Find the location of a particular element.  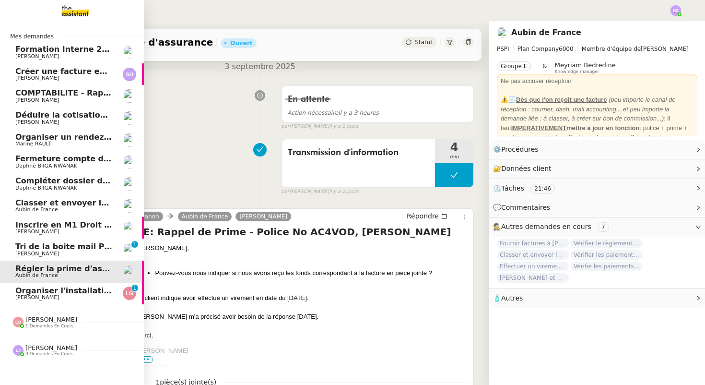

img: users%2Fo4K84Ijfr6OOM0fa5Hz4riIOf4g2%2Favatar%2FChatGPT%20Image%201%20aou%CC%82t%202025%2C%2010_2... is located at coordinates (130, 140).